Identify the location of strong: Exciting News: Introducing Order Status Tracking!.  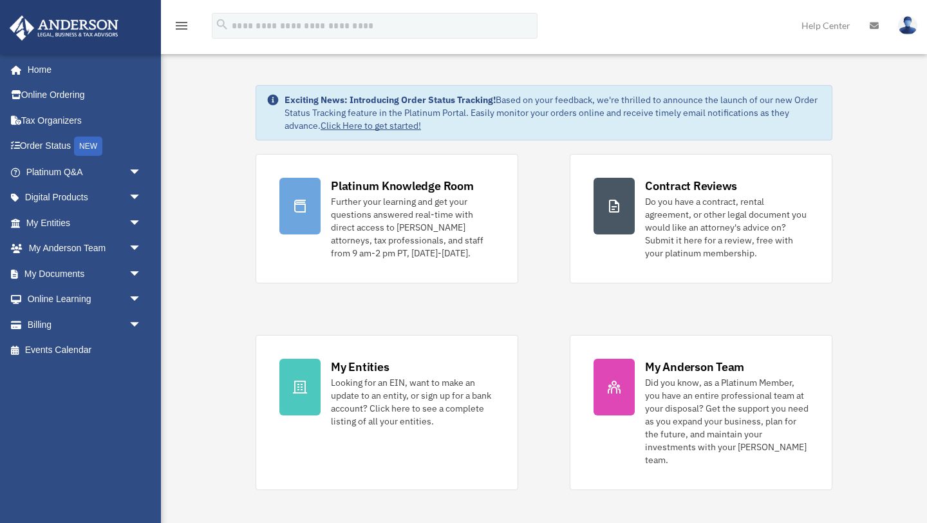
(390, 100).